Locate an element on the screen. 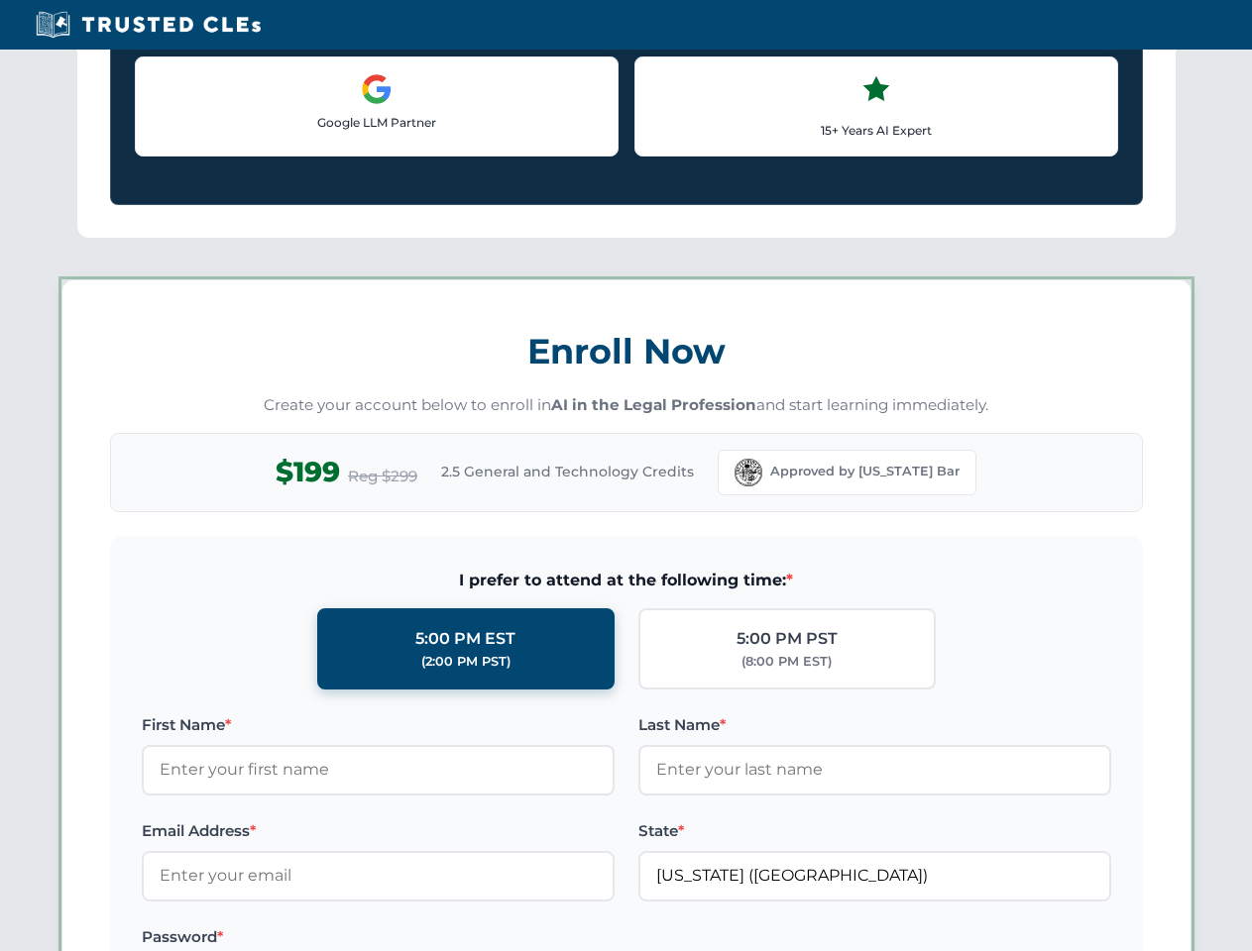 The width and height of the screenshot is (1252, 951). input: Enter your first name is located at coordinates (378, 770).